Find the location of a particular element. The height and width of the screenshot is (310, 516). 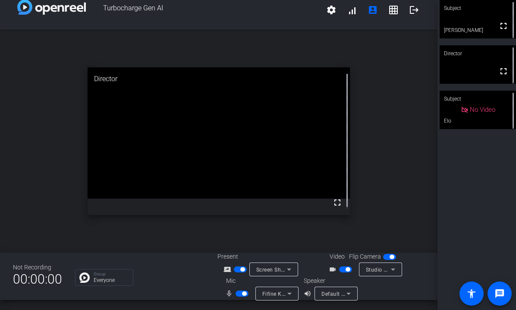

span: Studio Display Camera (15bc:0000) is located at coordinates (411, 269).